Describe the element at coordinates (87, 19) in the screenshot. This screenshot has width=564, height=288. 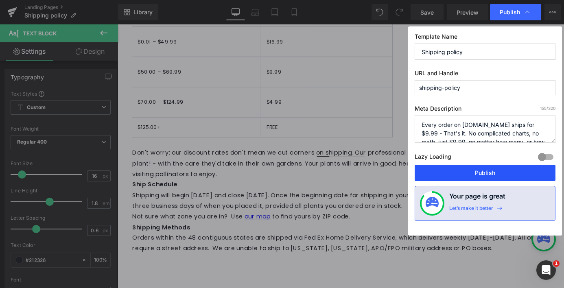
I see `p: $0.01 – $49.99` at that location.